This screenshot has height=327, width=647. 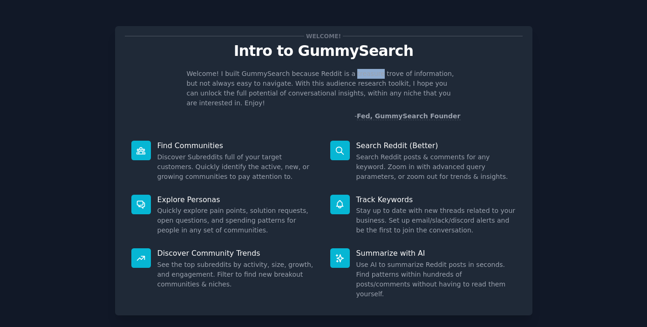 What do you see at coordinates (324, 51) in the screenshot?
I see `p: Intro to GummySearch` at bounding box center [324, 51].